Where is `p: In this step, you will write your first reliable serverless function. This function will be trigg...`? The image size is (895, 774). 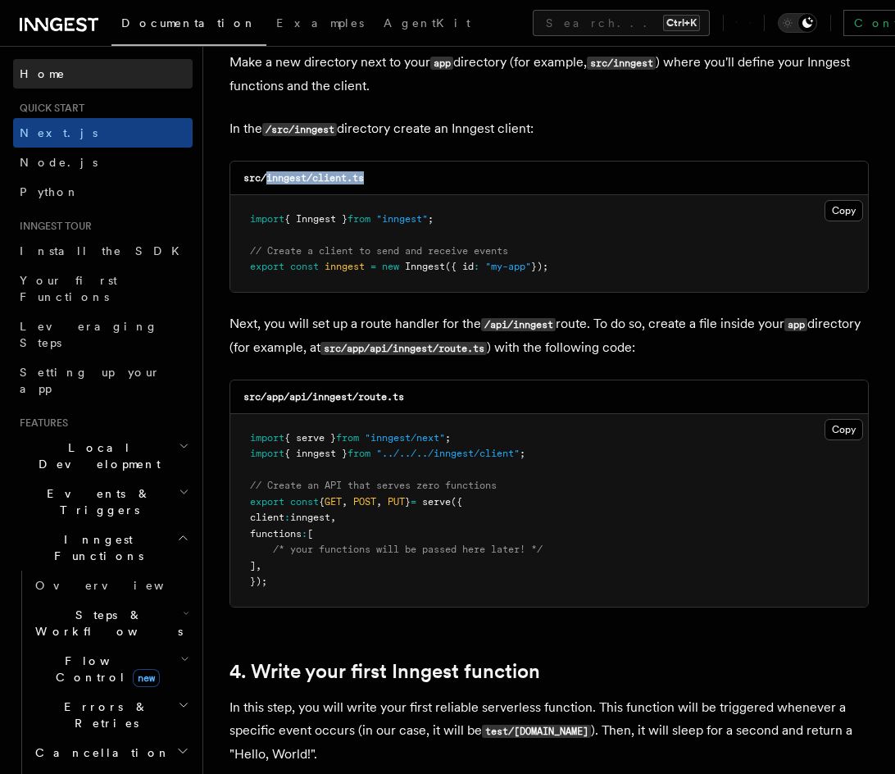
p: In this step, you will write your first reliable serverless function. This function will be trigg... is located at coordinates (549, 730).